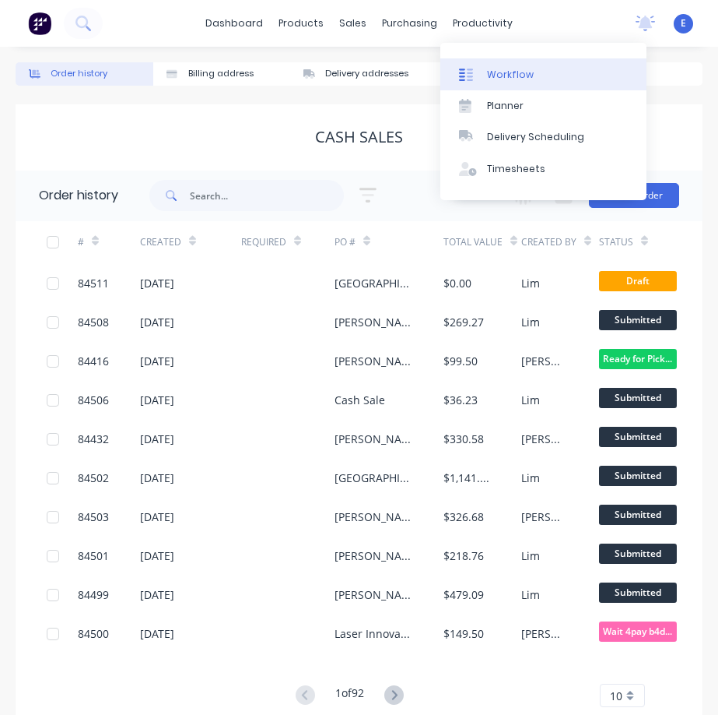 The height and width of the screenshot is (715, 718). Describe the element at coordinates (93, 516) in the screenshot. I see `div: 84503` at that location.